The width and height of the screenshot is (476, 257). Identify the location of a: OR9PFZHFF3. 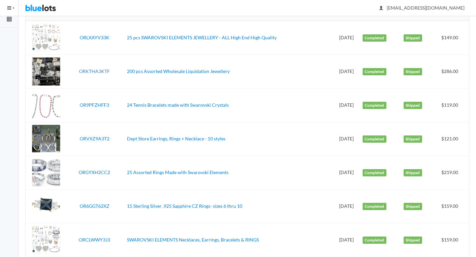
(94, 105).